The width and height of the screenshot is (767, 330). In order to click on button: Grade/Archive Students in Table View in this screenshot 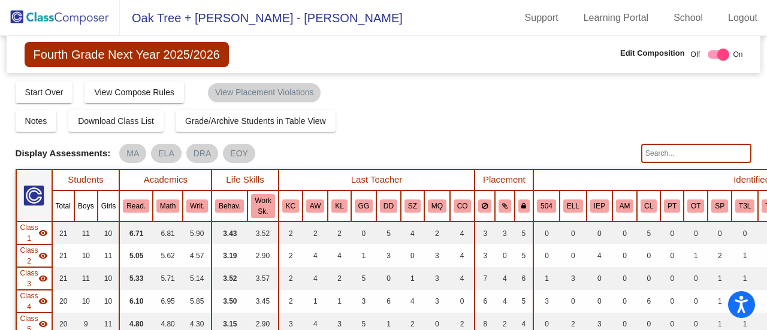, I will do `click(255, 121)`.